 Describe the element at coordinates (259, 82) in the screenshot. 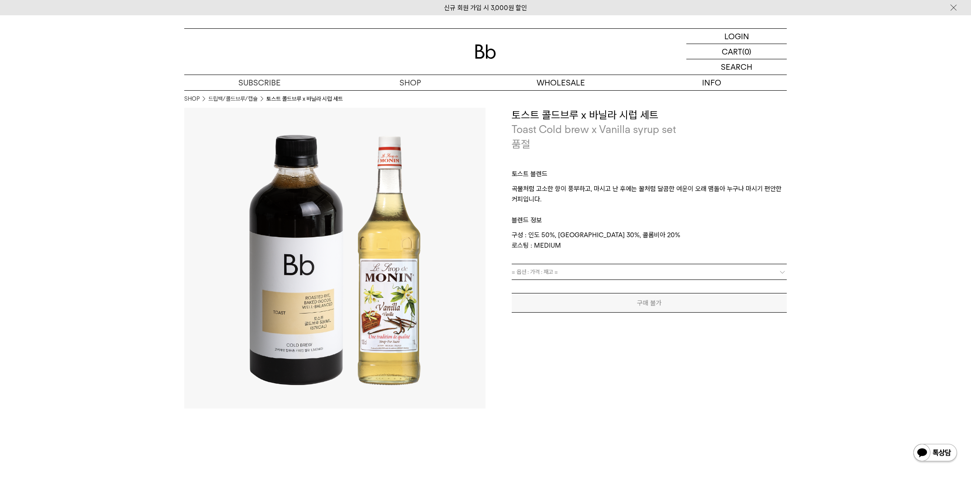

I see `a: SUBSCRIBE` at that location.